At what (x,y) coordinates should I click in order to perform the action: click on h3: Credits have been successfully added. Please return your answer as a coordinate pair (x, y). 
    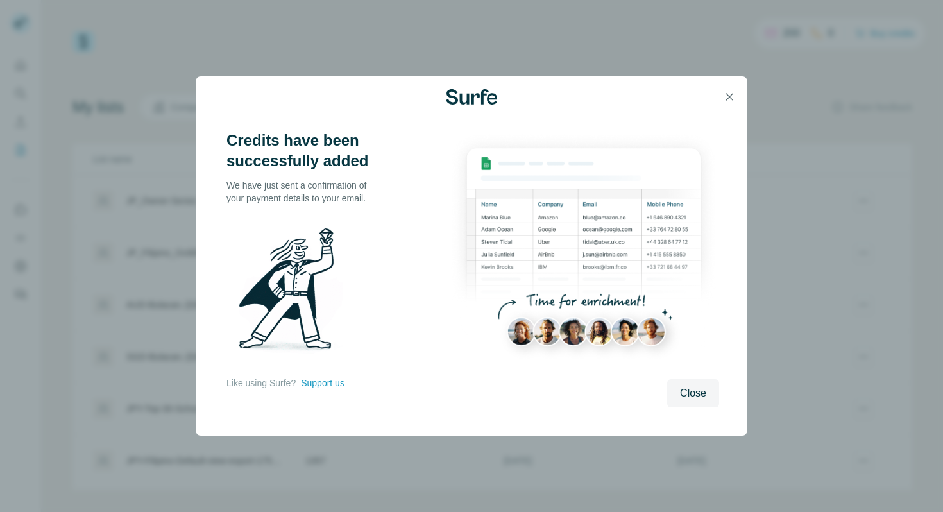
    Looking at the image, I should click on (303, 151).